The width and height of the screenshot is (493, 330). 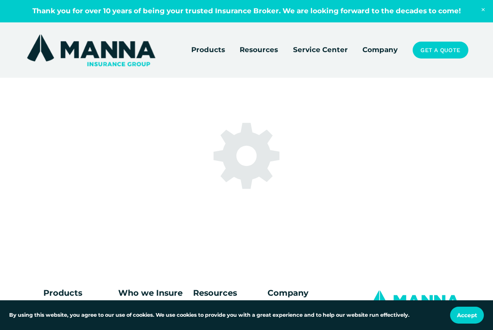 What do you see at coordinates (259, 50) in the screenshot?
I see `span: Resources` at bounding box center [259, 50].